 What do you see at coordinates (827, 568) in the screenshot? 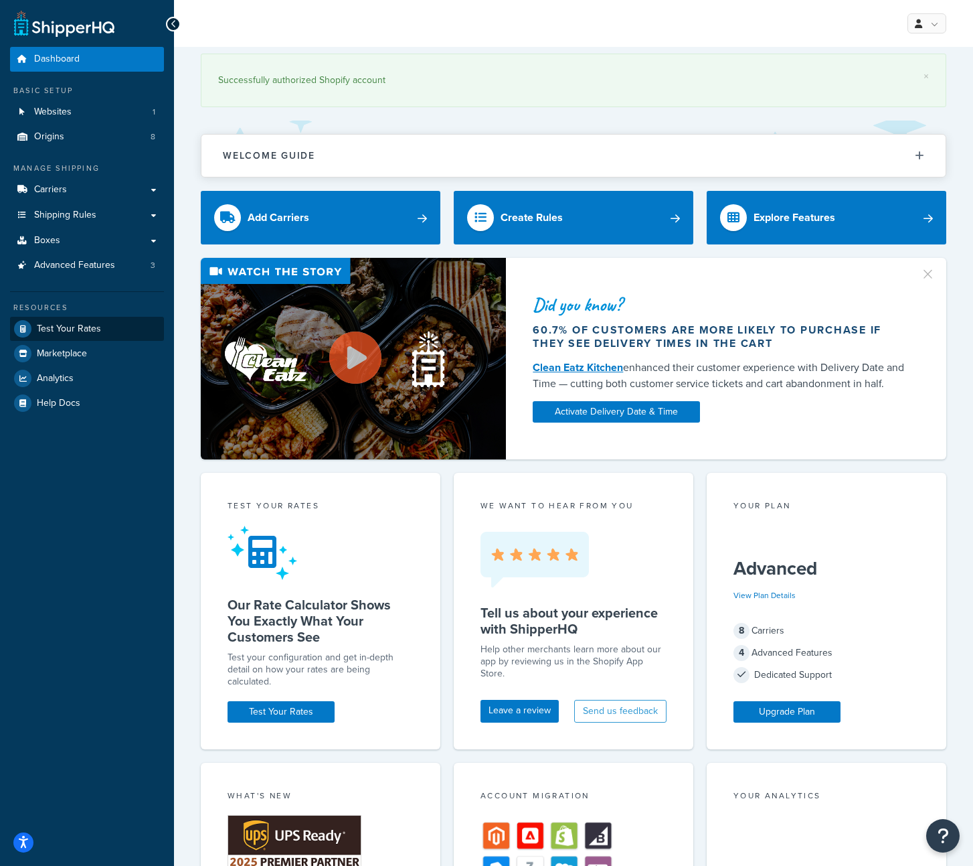
I see `h5: Advanced` at bounding box center [827, 568].